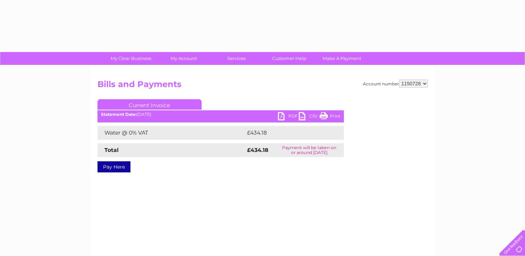  Describe the element at coordinates (236, 58) in the screenshot. I see `a: Services` at that location.